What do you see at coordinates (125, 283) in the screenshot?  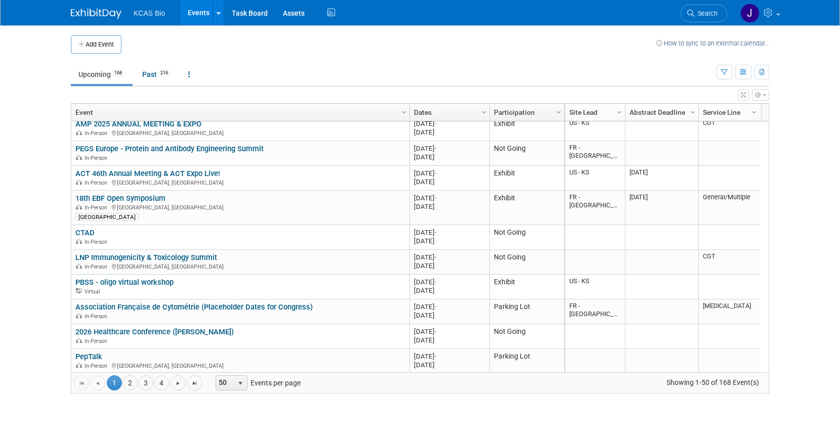 I see `a: PBSS - oligo virtual workshop` at bounding box center [125, 283].